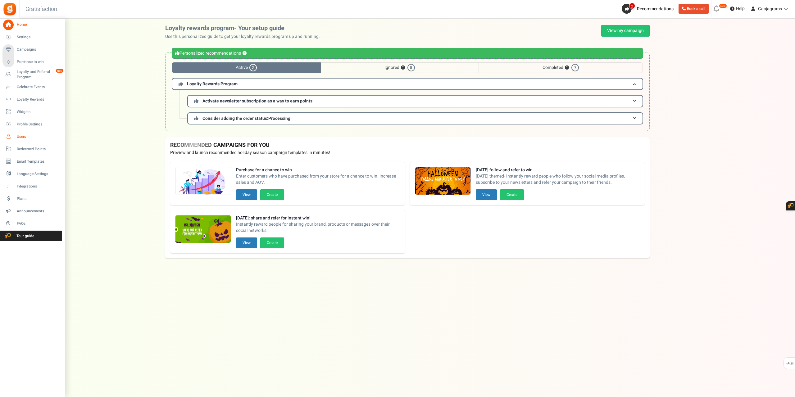 This screenshot has height=397, width=795. I want to click on span: Enter customers who have purchased from your store for a chance to win. Increase sales and AOV., so click(318, 179).